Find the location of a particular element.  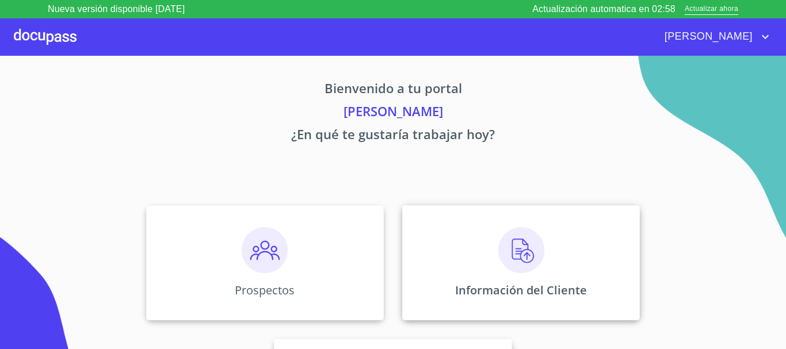

button: account of current user is located at coordinates (715, 37).